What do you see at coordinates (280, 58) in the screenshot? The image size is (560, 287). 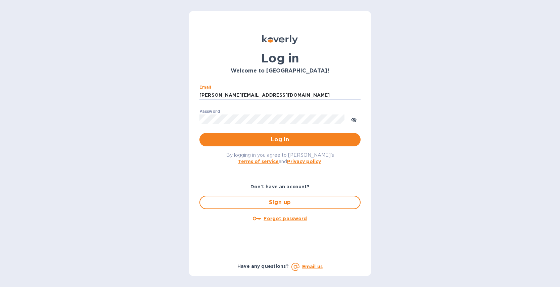 I see `h1: Log in` at bounding box center [280, 58].